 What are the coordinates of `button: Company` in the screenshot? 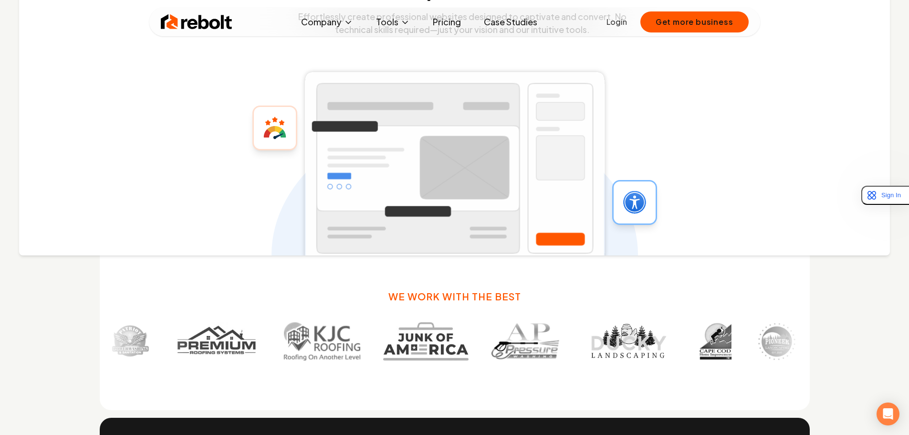 It's located at (327, 22).